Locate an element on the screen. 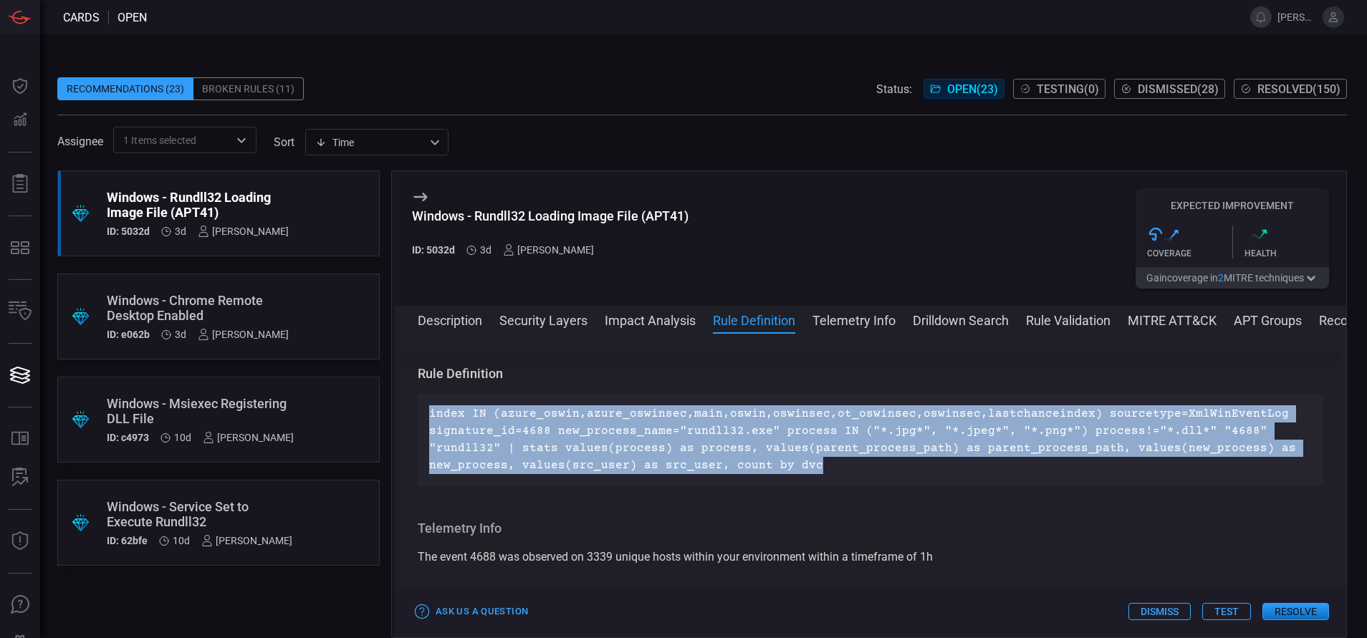 The width and height of the screenshot is (1367, 638). button: Resolved(150) is located at coordinates (1290, 89).